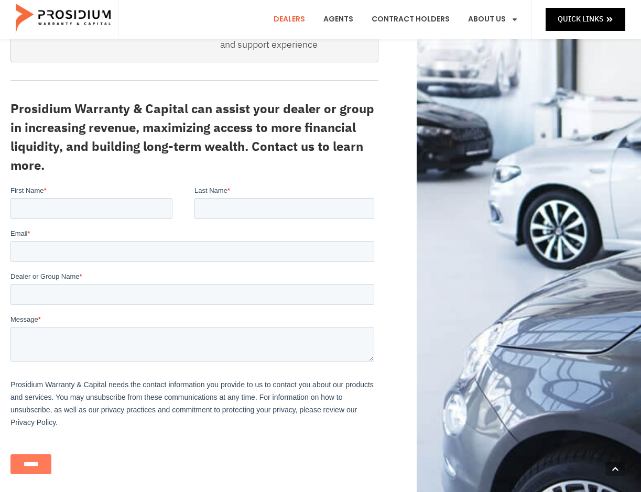 The width and height of the screenshot is (641, 492). What do you see at coordinates (269, 40) in the screenshot?
I see `div: We strive to provide you with the best sales and support experience` at bounding box center [269, 40].